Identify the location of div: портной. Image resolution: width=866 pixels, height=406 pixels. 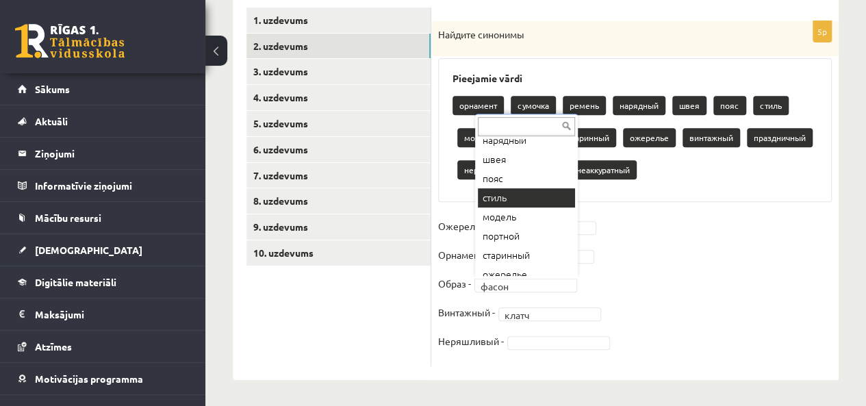
(526, 236).